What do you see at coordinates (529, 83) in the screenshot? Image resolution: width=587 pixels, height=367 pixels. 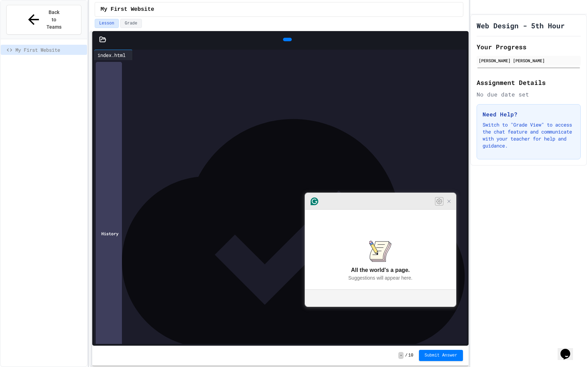 I see `h2: Assignment Details` at bounding box center [529, 83].